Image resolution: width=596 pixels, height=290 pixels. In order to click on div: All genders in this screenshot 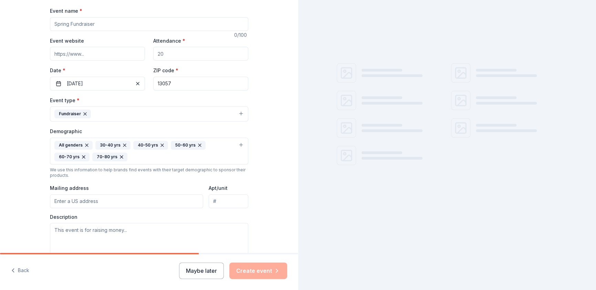, I will do `click(73, 145)`.